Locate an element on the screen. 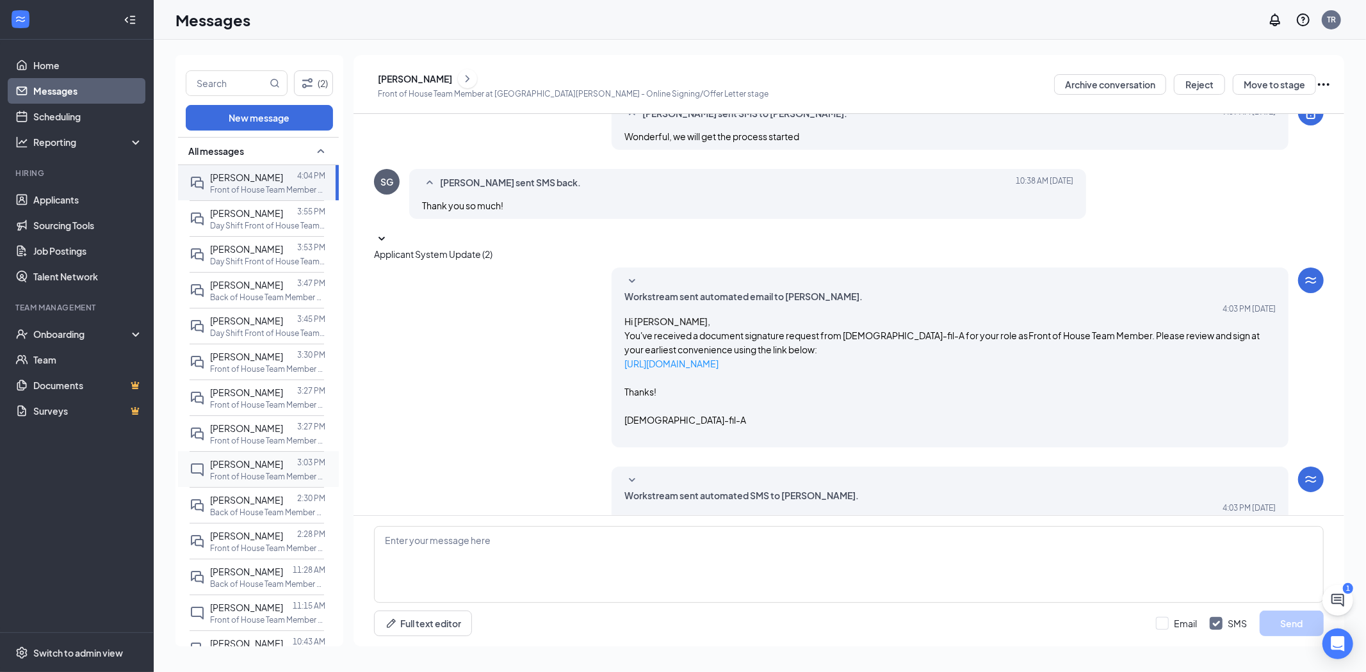 The width and height of the screenshot is (1366, 672). svg: Pen is located at coordinates (391, 624).